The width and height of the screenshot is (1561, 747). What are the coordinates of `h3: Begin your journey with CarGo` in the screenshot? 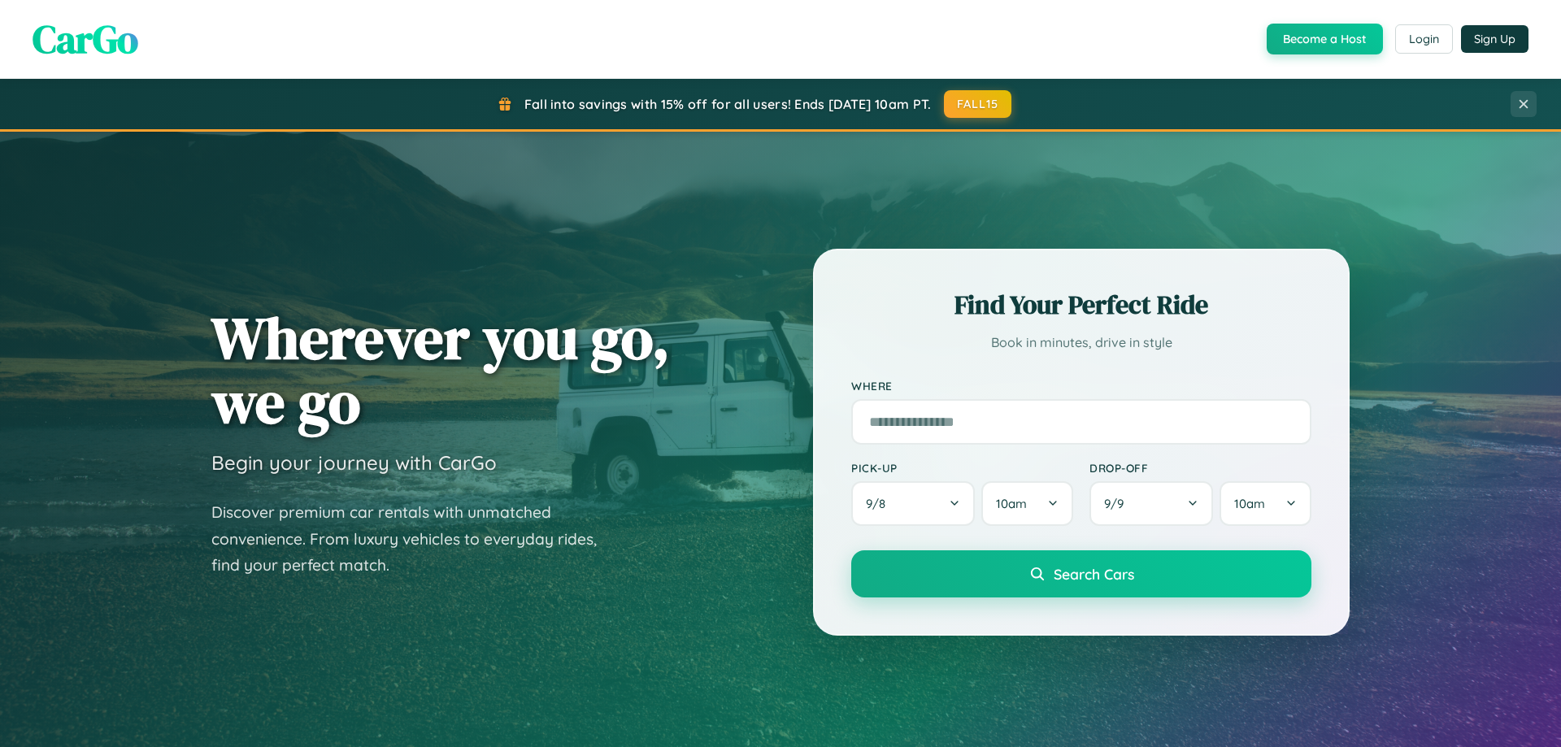 It's located at (354, 463).